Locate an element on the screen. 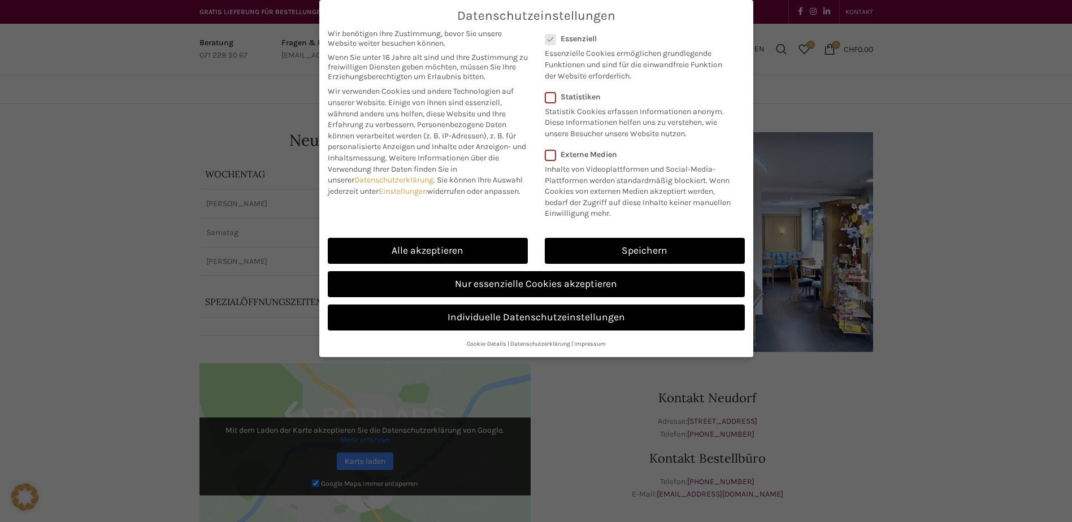 The image size is (1072, 522). span: Datenschutzeinstellungen is located at coordinates (536, 16).